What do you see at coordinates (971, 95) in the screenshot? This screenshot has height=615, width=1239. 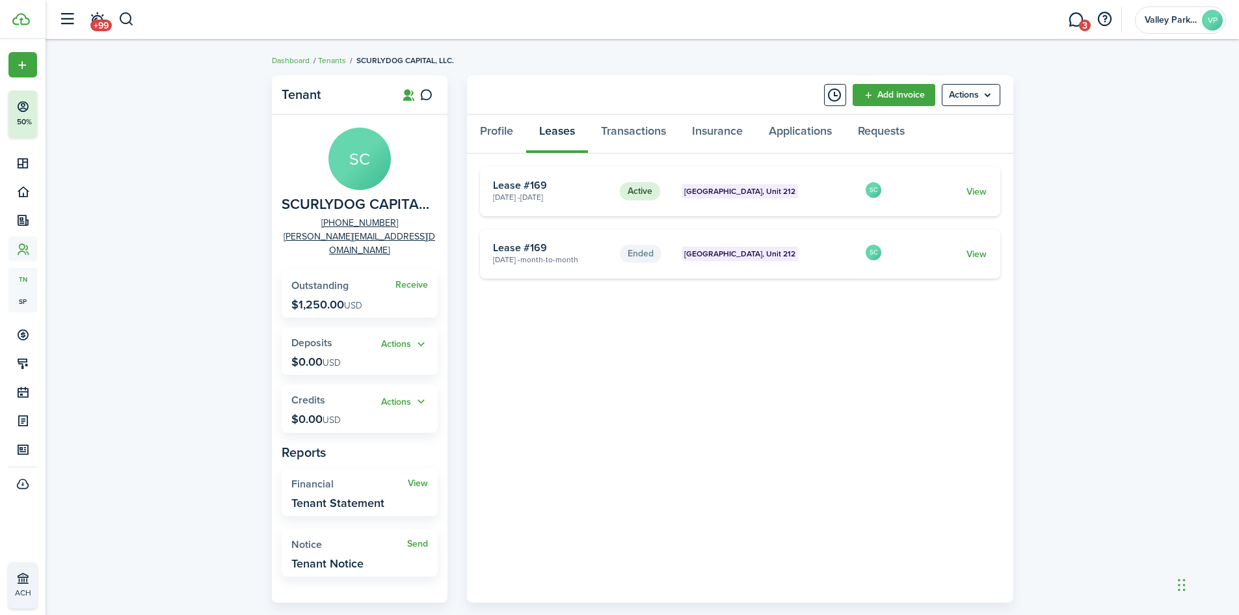 I see `menu-btn: Actions` at bounding box center [971, 95].